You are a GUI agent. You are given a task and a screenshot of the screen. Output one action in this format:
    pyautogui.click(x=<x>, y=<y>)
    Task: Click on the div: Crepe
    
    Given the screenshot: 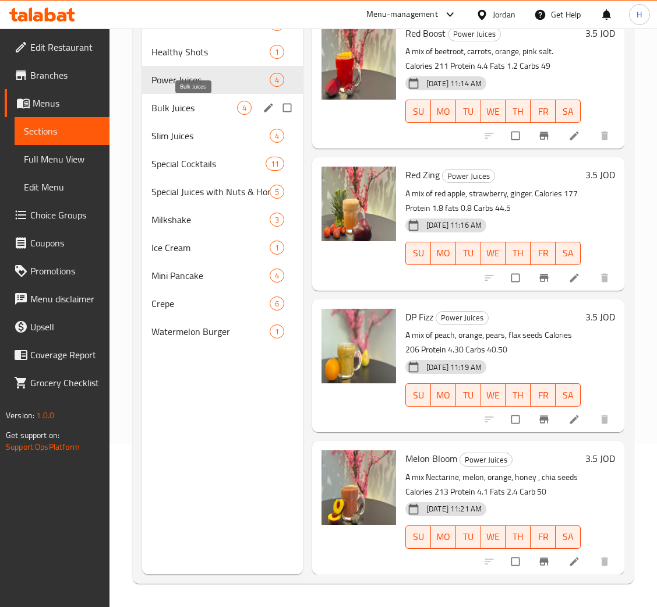 What is the action you would take?
    pyautogui.click(x=210, y=304)
    